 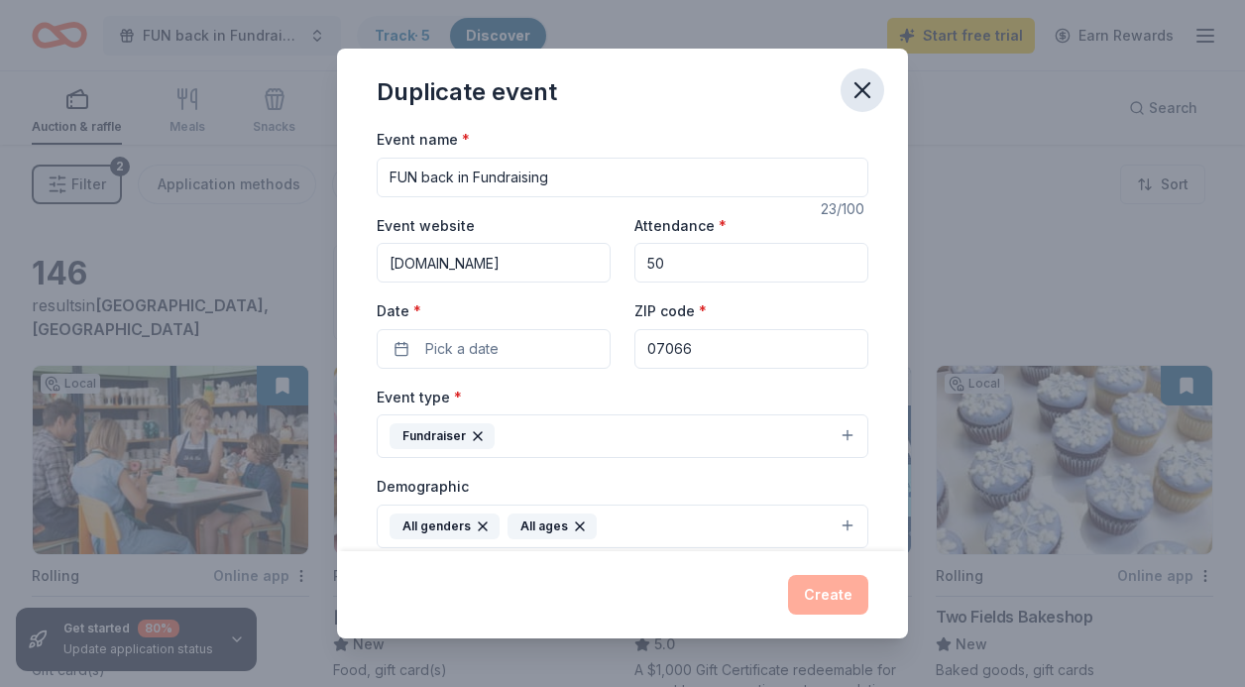 I want to click on label: Event type, so click(x=419, y=398).